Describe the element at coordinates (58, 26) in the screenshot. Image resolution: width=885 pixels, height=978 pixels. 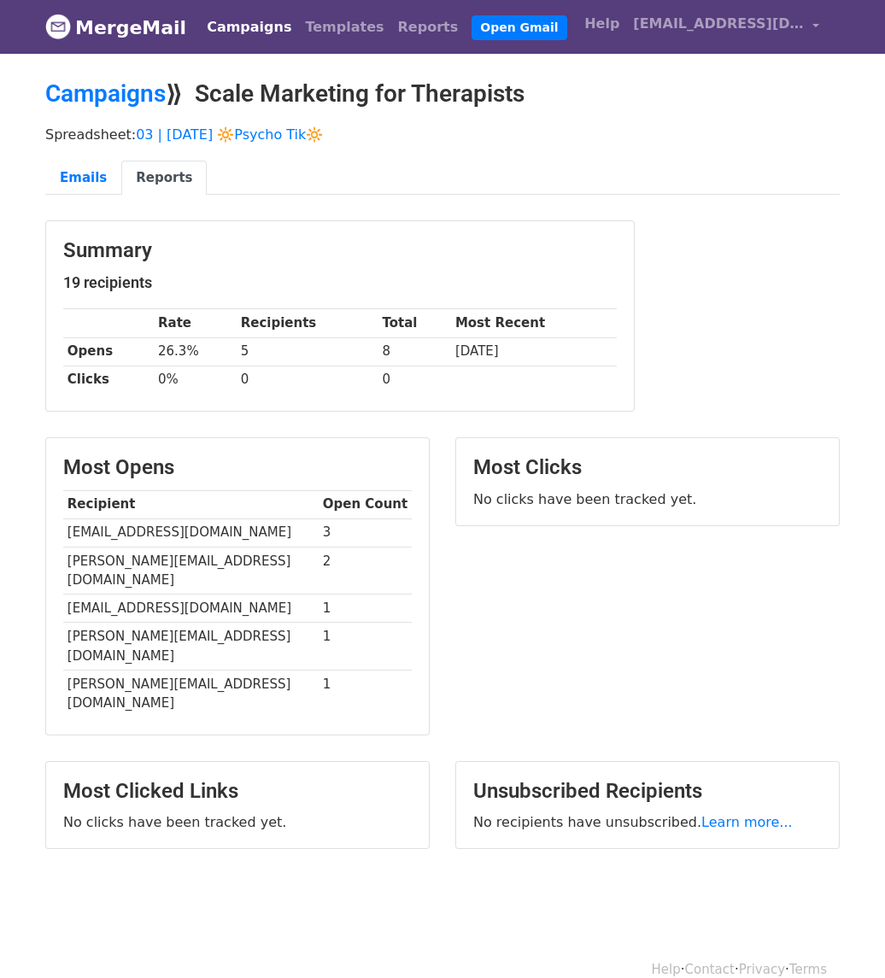
I see `img: MergeMail logo` at that location.